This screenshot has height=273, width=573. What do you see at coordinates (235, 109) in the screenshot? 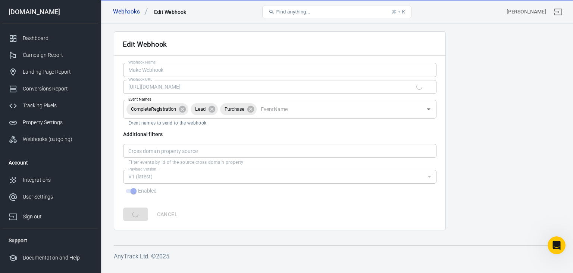
I see `span: Purchase` at bounding box center [235, 109].